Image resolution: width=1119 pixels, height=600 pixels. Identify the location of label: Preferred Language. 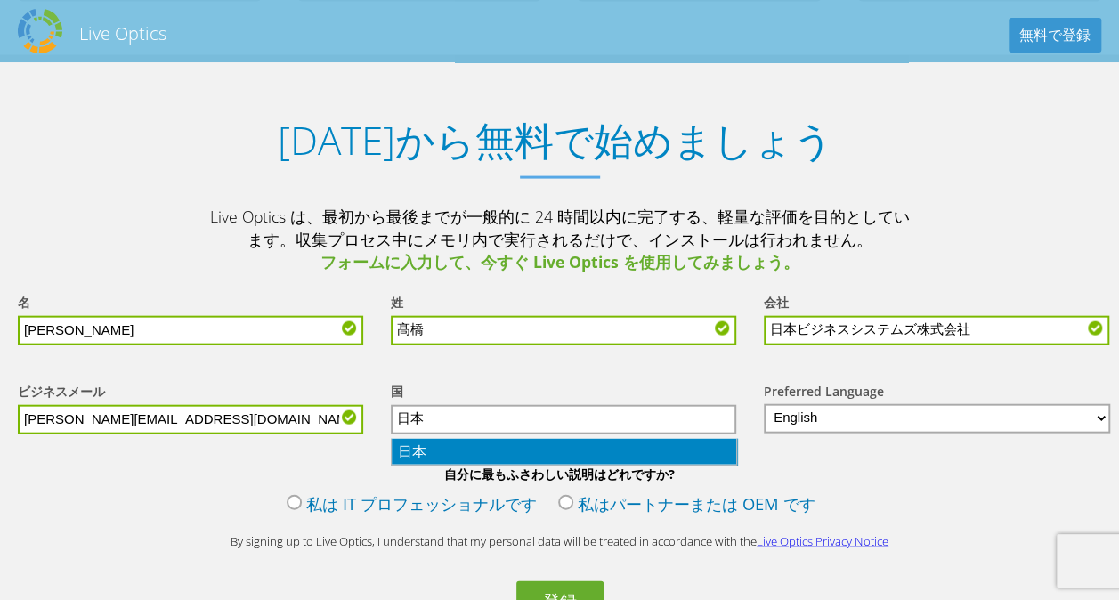
(823, 393).